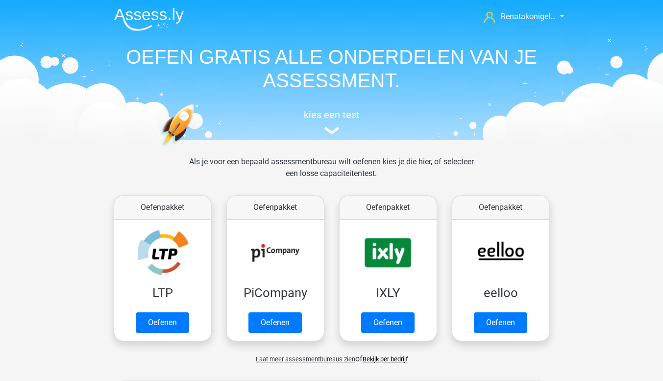 The image size is (663, 381). What do you see at coordinates (332, 122) in the screenshot?
I see `a: kies een test` at bounding box center [332, 122].